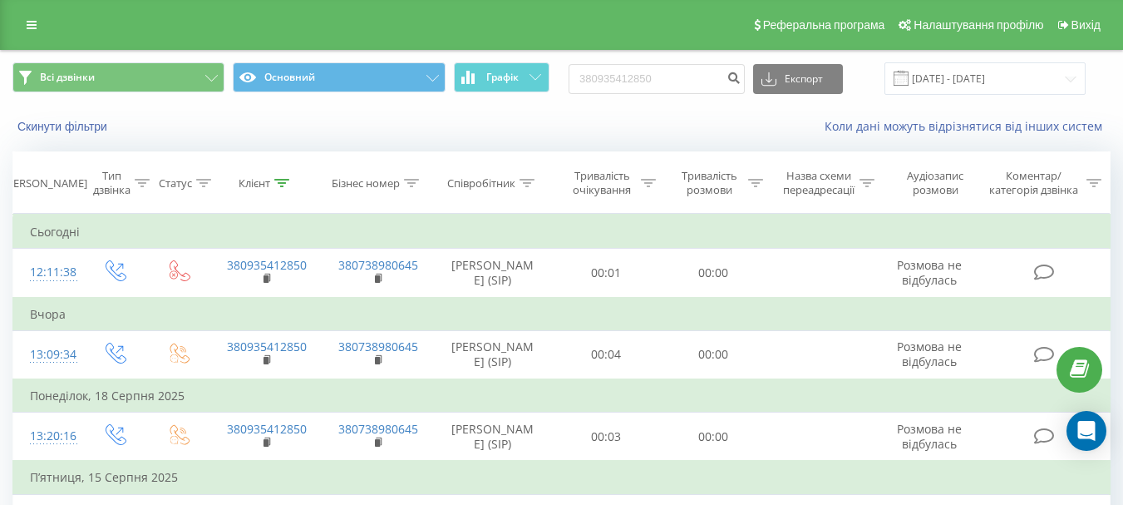 The image size is (1123, 505). Describe the element at coordinates (118, 77) in the screenshot. I see `button: Всі дзвінки` at that location.